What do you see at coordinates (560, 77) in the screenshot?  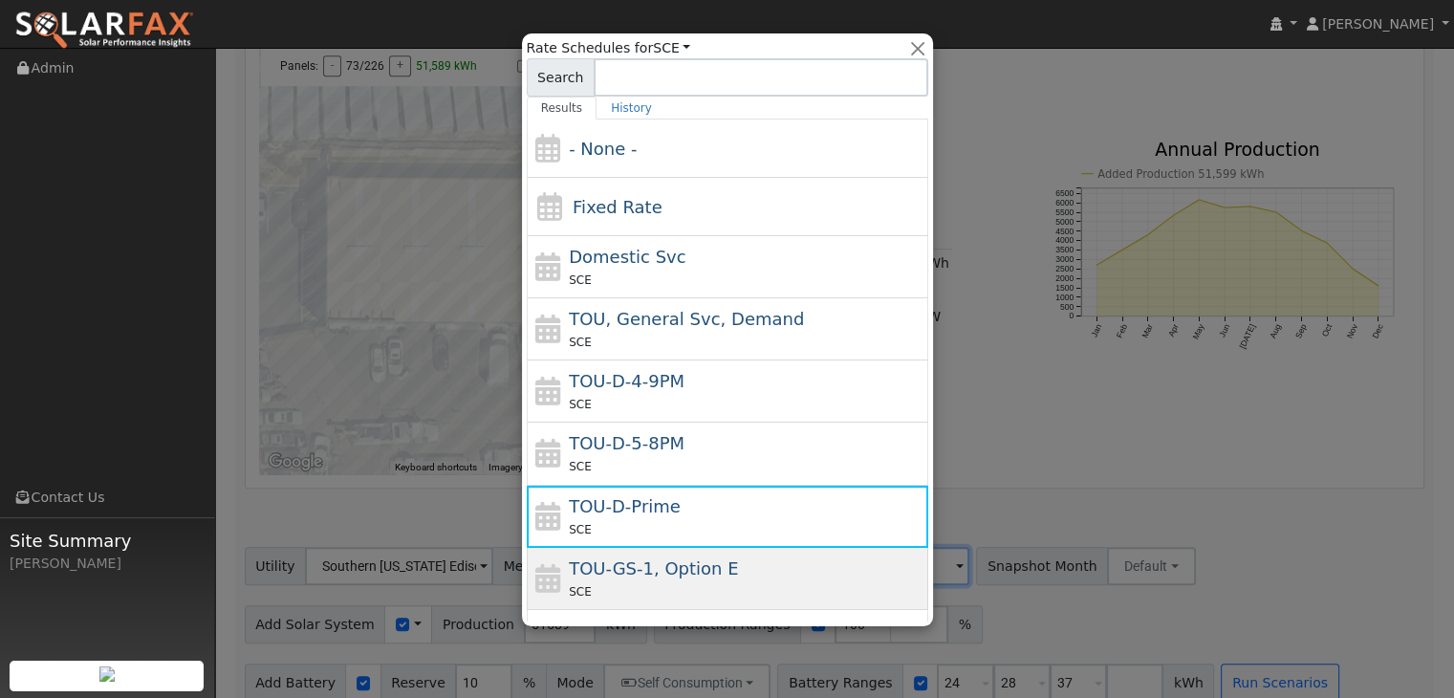 I see `span: Search` at bounding box center [560, 77].